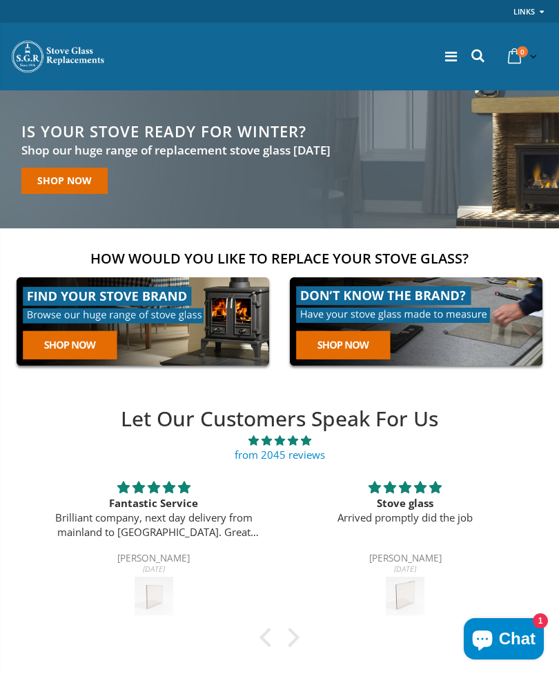 The image size is (559, 674). Describe the element at coordinates (279, 258) in the screenshot. I see `h2: How would you like to replace your stove glass?` at that location.